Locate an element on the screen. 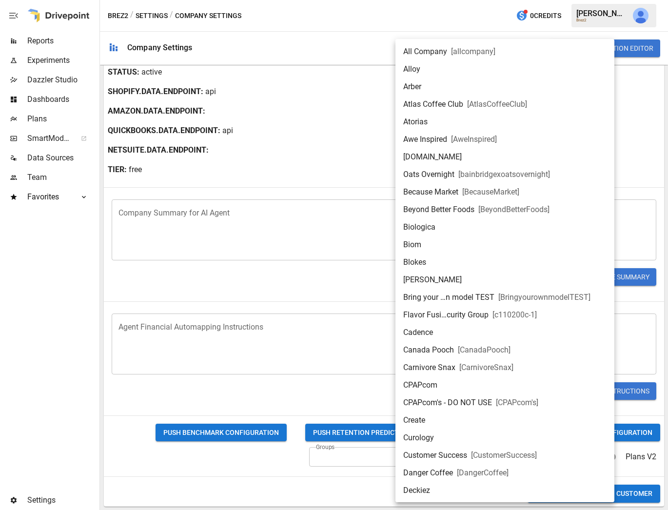  span: Arber is located at coordinates (412, 87).